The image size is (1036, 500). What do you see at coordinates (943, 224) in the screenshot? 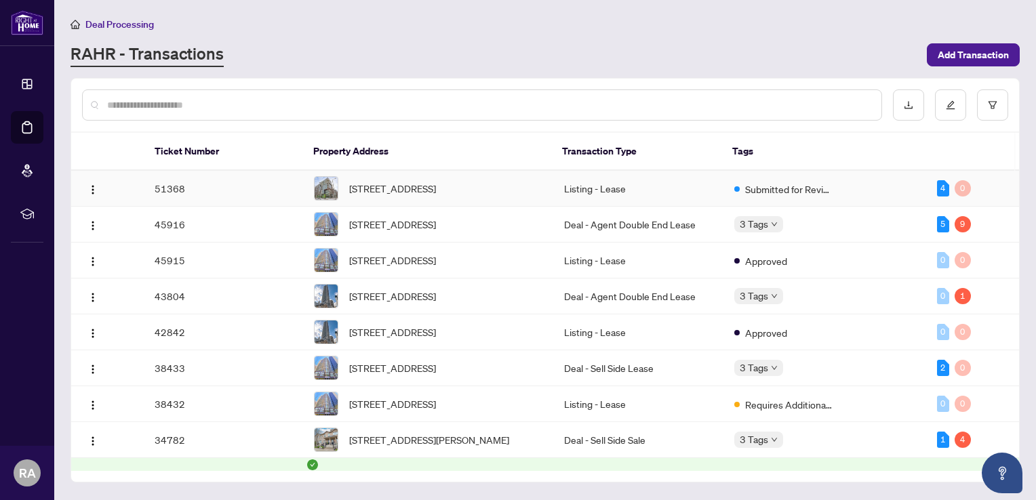
I see `div: 5` at bounding box center [943, 224].